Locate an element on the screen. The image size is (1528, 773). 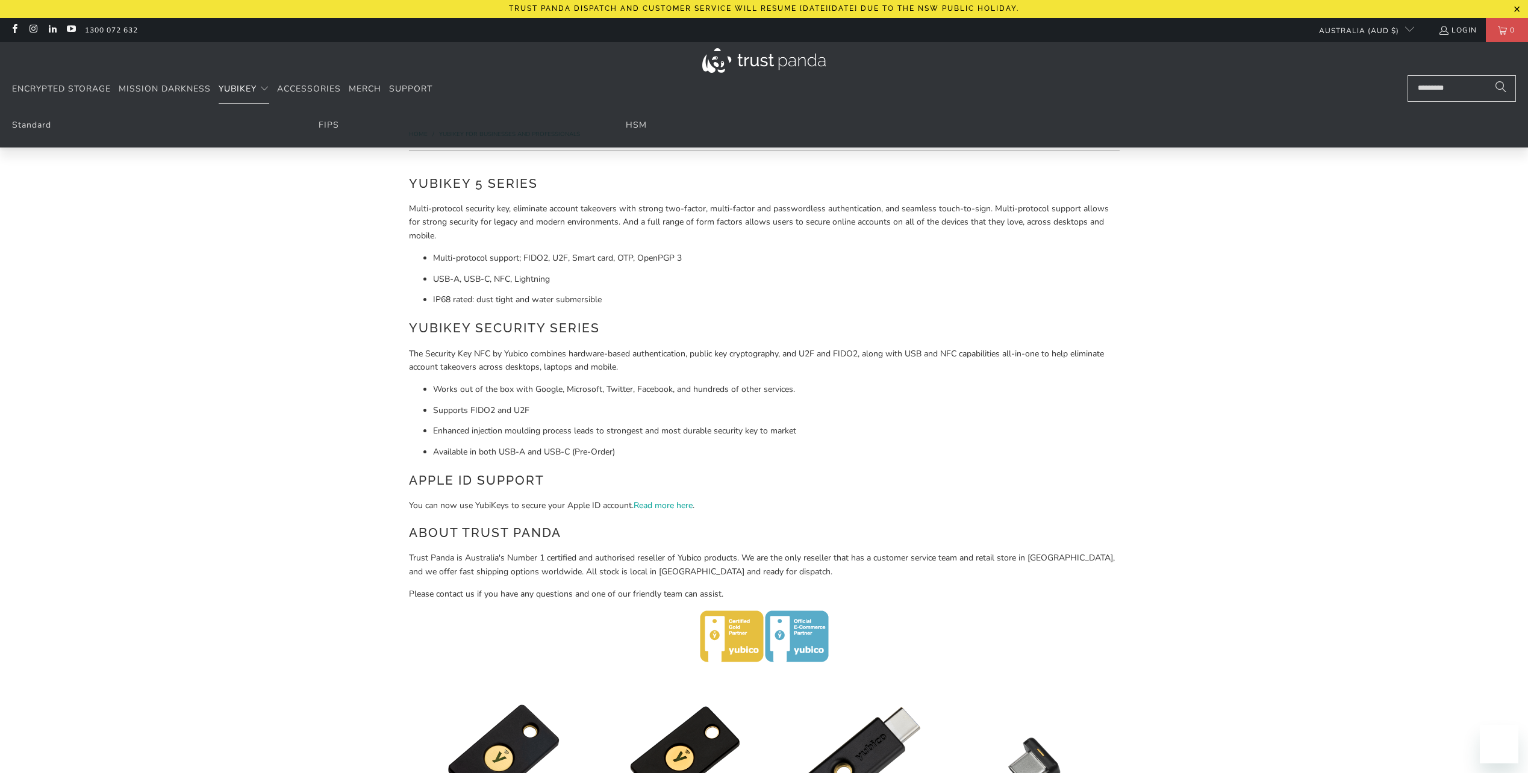
button: Search is located at coordinates (1501, 89).